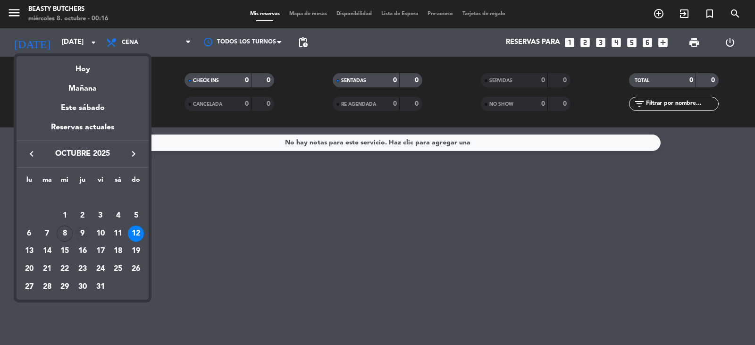  What do you see at coordinates (83, 269) in the screenshot?
I see `div: 23` at bounding box center [83, 269].